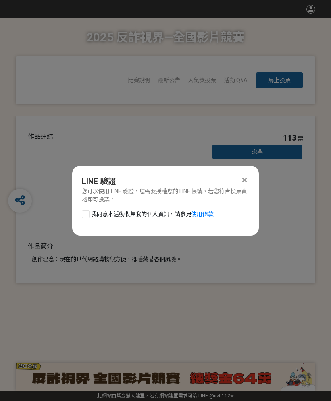 The image size is (331, 401). I want to click on div: LINE 驗證, so click(166, 181).